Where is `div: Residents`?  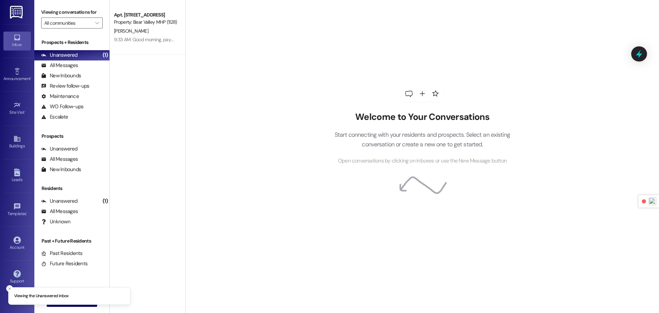
div: Residents is located at coordinates (72, 188).